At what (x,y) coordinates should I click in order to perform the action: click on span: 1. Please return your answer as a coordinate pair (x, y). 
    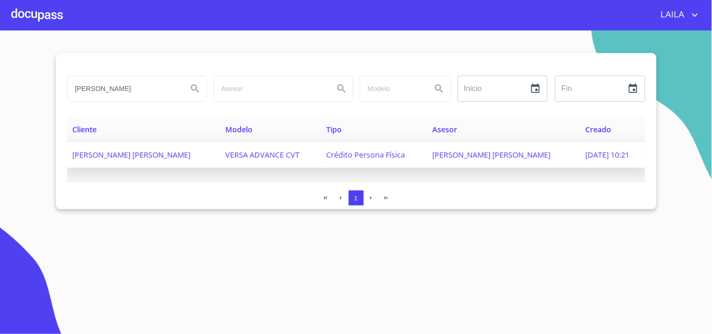
    Looking at the image, I should click on (356, 198).